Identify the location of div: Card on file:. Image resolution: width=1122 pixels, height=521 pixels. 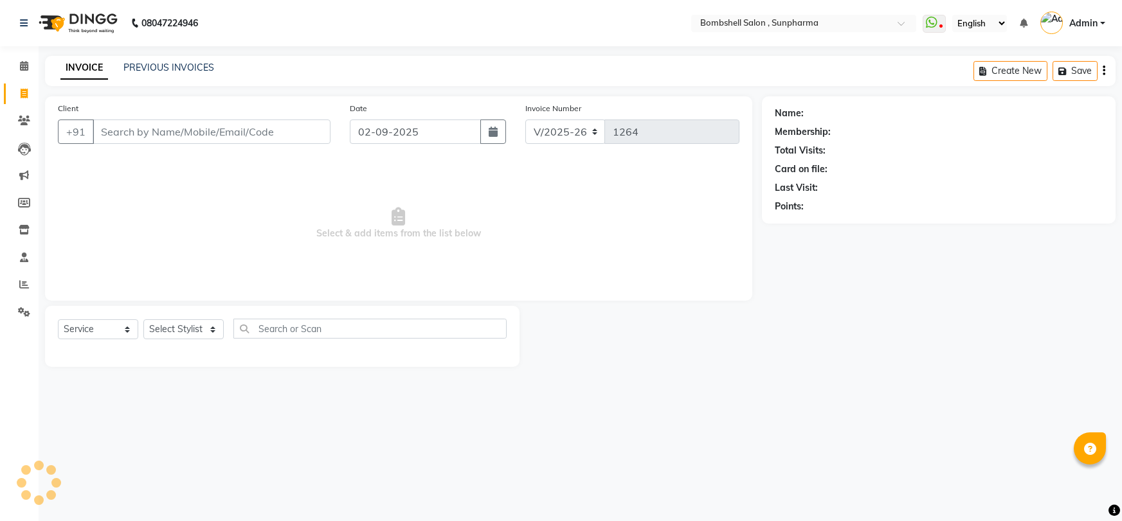
(801, 169).